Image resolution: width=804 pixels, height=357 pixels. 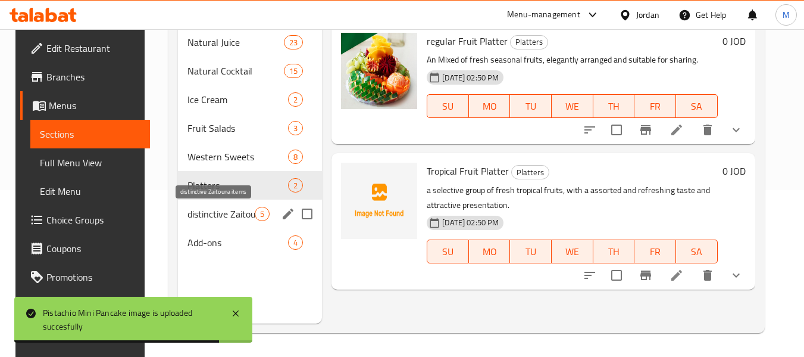 I want to click on span: Ice Cream, so click(x=238, y=99).